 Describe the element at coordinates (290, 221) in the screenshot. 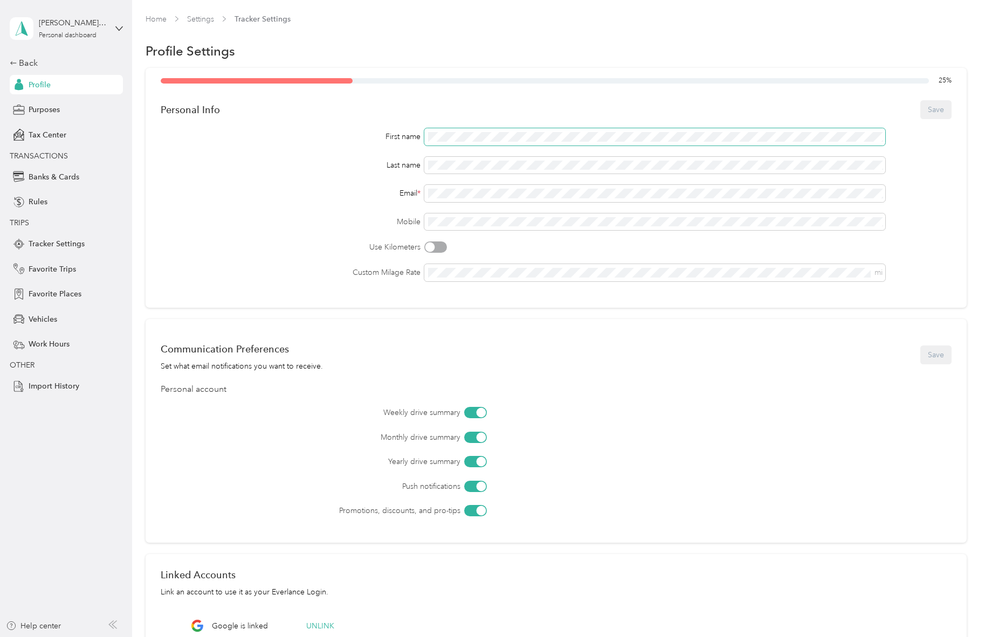

I see `label: Mobile` at that location.